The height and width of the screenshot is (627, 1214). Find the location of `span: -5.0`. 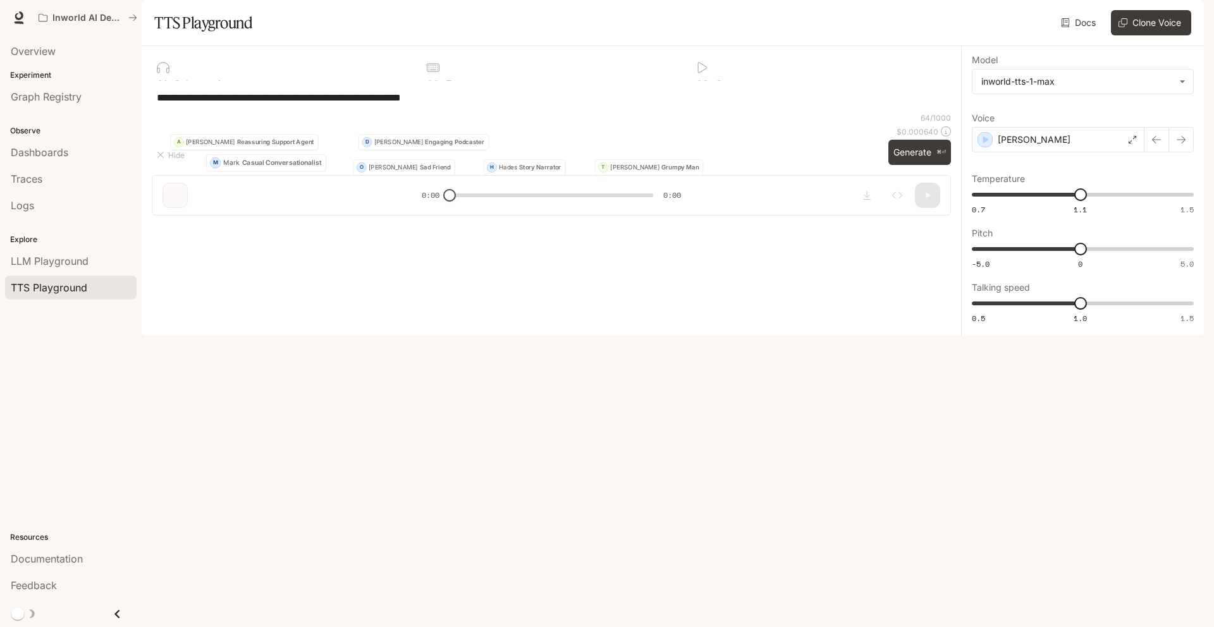

span: -5.0 is located at coordinates (981, 264).